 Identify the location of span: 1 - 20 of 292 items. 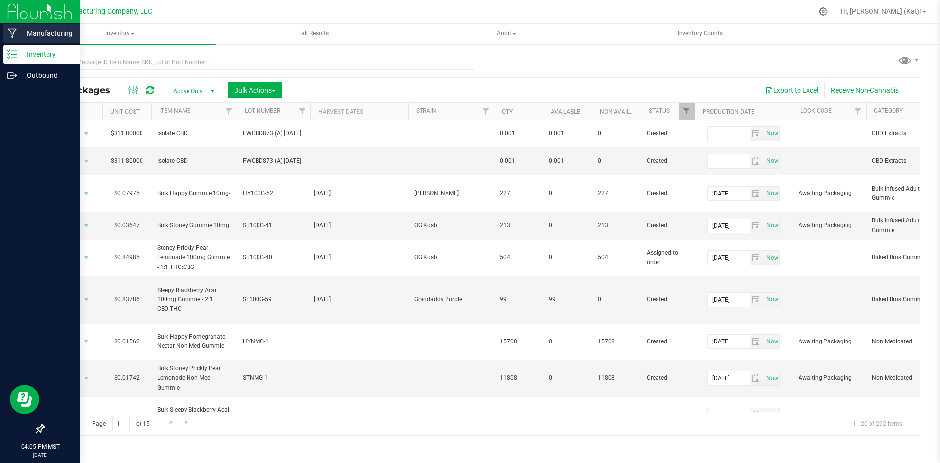
(877, 423).